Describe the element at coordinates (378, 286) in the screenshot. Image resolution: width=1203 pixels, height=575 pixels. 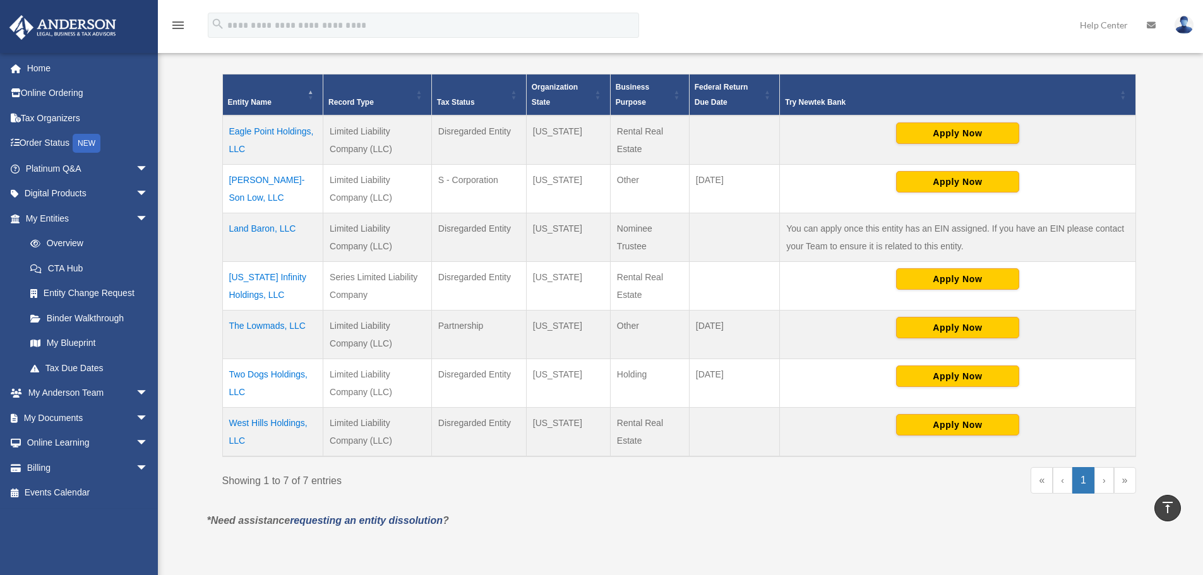
I see `td: Series Limited Liability Company` at that location.